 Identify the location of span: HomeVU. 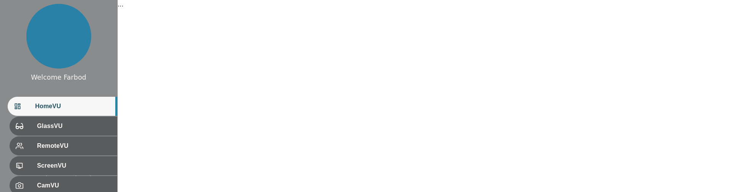
(73, 106).